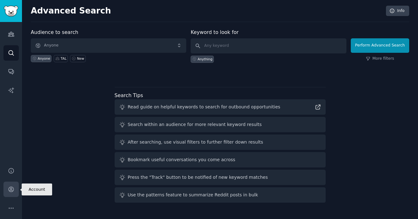 The width and height of the screenshot is (418, 219). What do you see at coordinates (195, 124) in the screenshot?
I see `div: Search within an audience for more relevant keyword results` at bounding box center [195, 124].